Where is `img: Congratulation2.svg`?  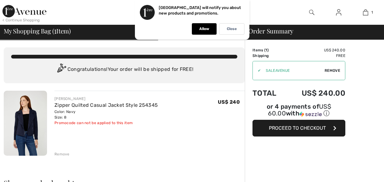 img: Congratulation2.svg is located at coordinates (61, 70).